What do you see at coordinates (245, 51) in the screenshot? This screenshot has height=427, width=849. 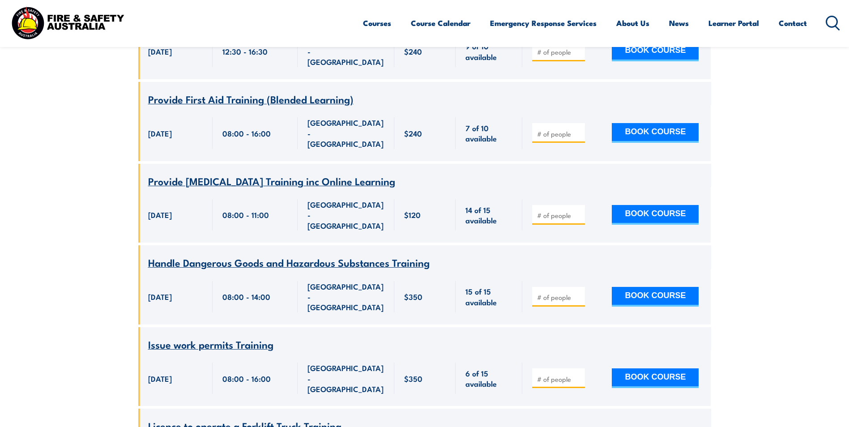 I see `span: 12:30 - 16:30` at bounding box center [245, 51].